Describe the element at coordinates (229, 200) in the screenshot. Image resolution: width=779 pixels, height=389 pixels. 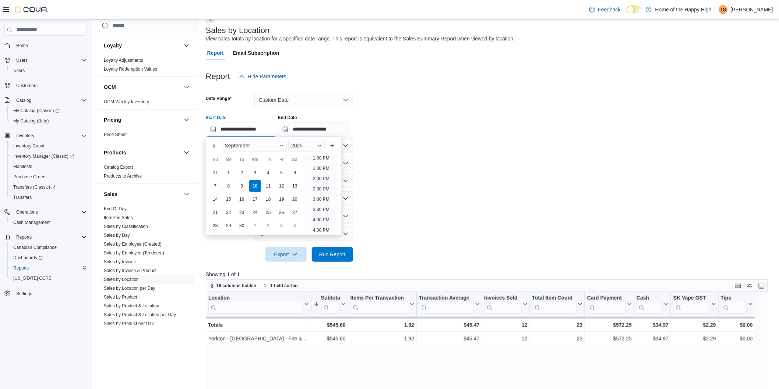
I see `div: day-15` at that location.